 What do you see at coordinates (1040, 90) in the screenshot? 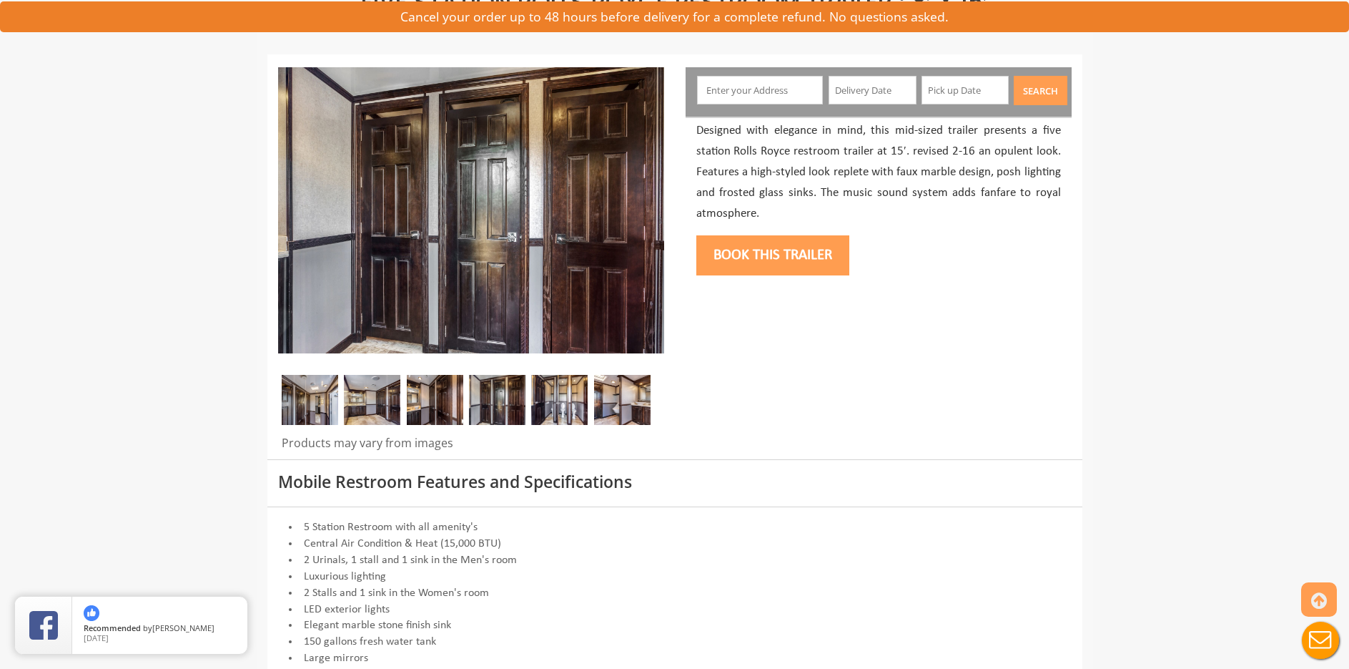
I see `button: Search` at bounding box center [1040, 90].